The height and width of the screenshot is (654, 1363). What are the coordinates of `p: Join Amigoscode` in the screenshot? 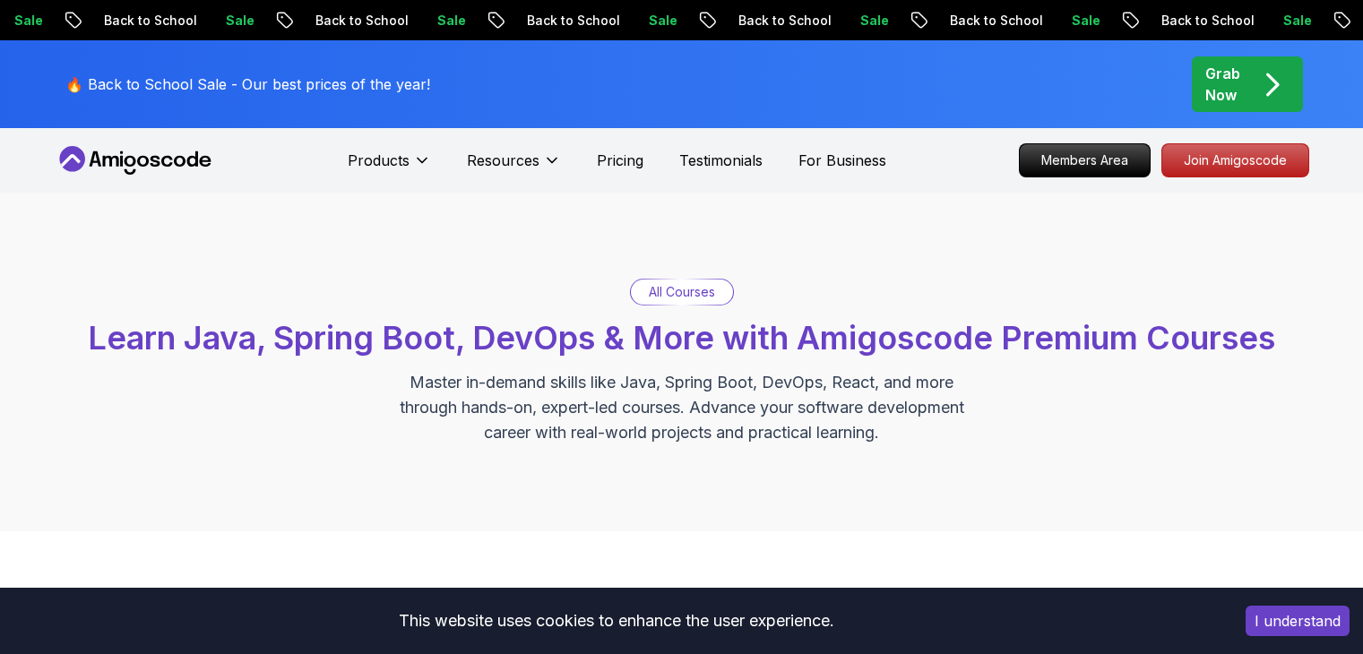 It's located at (1235, 160).